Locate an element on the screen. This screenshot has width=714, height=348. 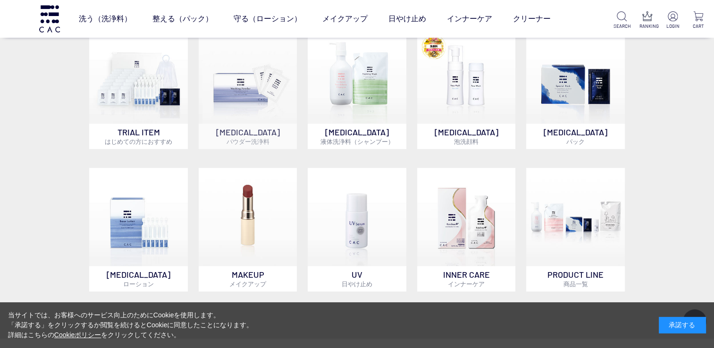
p: UV is located at coordinates (357, 279).